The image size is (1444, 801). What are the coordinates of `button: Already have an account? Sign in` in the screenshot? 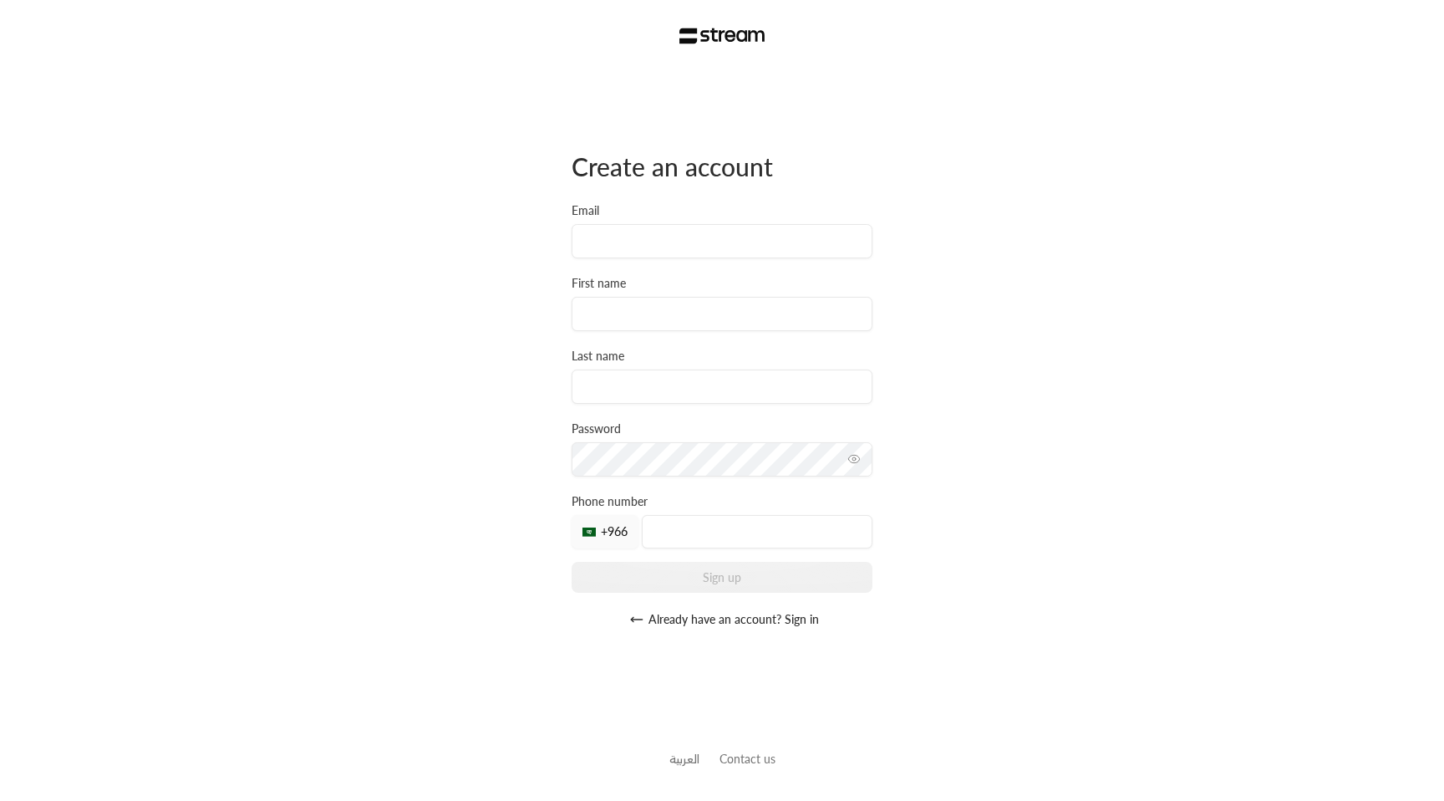 It's located at (722, 619).